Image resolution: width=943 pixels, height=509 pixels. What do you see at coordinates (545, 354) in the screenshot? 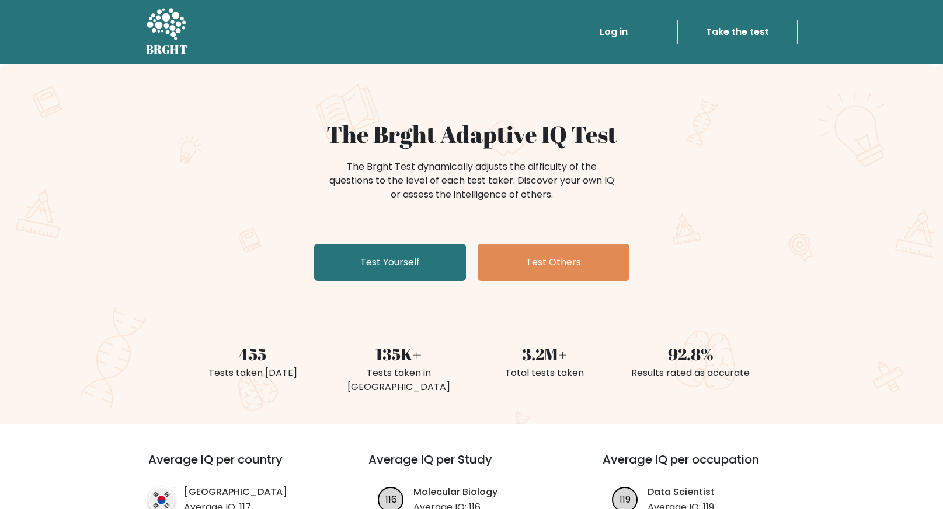
I see `div: 3.2M+` at bounding box center [545, 354].